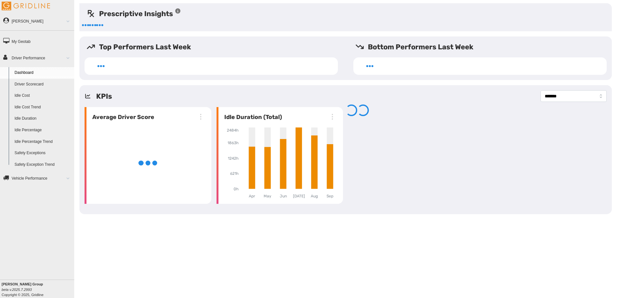 This screenshot has width=617, height=298. I want to click on a: Idle Cost, so click(43, 96).